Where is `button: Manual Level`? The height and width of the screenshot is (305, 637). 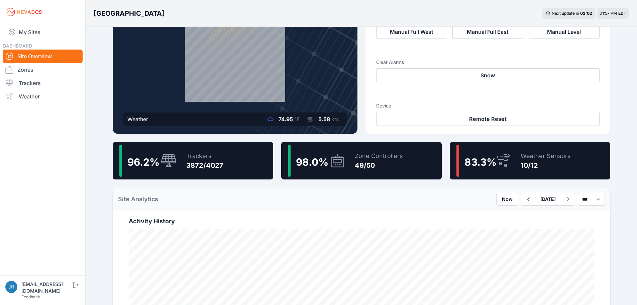
button: Manual Level is located at coordinates (564, 32).